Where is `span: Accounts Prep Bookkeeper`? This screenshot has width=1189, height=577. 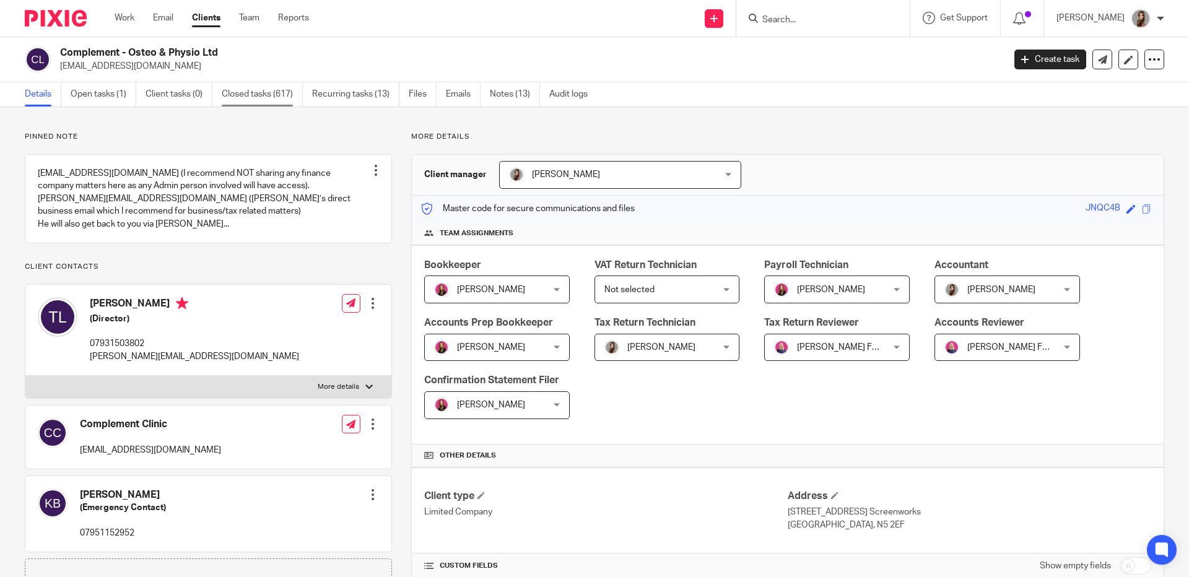
span: Accounts Prep Bookkeeper is located at coordinates (489, 323).